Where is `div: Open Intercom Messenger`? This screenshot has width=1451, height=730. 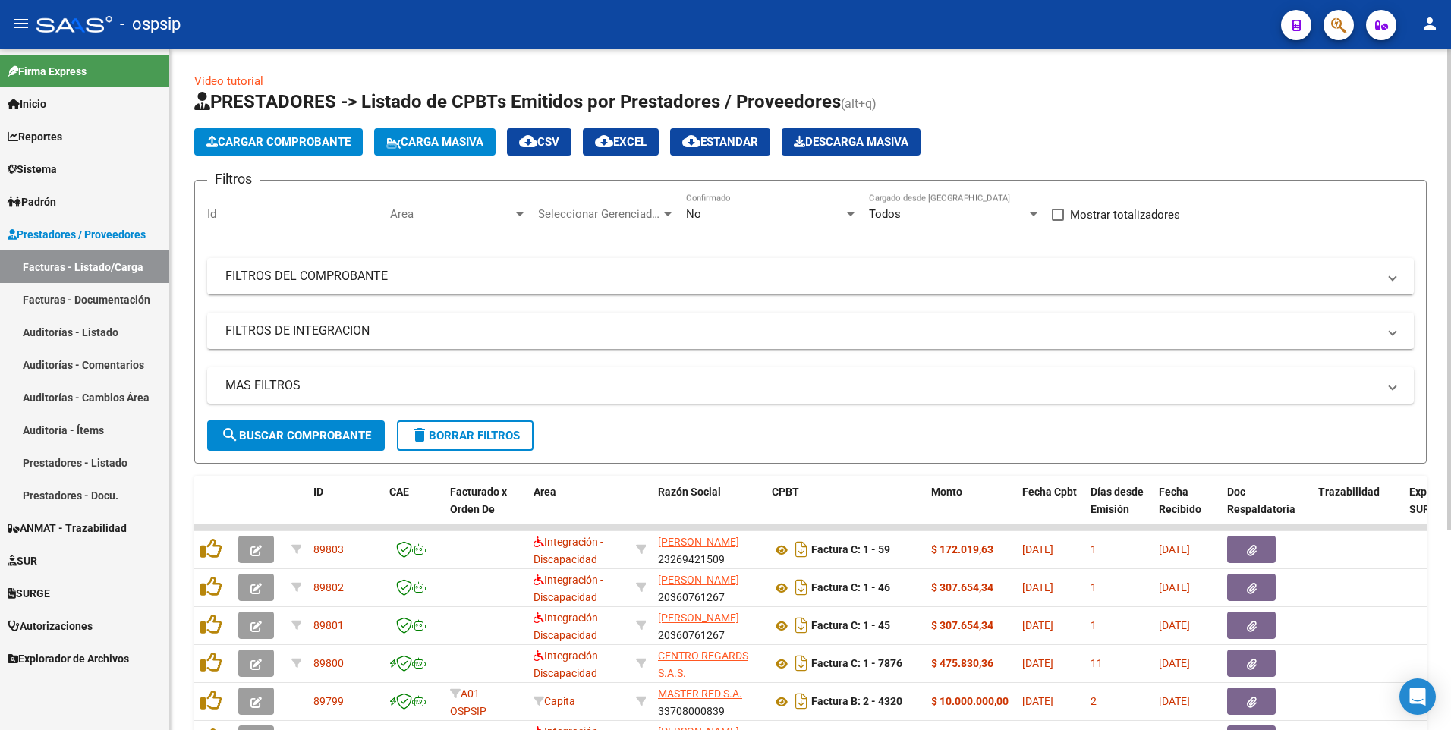 div: Open Intercom Messenger is located at coordinates (1418, 697).